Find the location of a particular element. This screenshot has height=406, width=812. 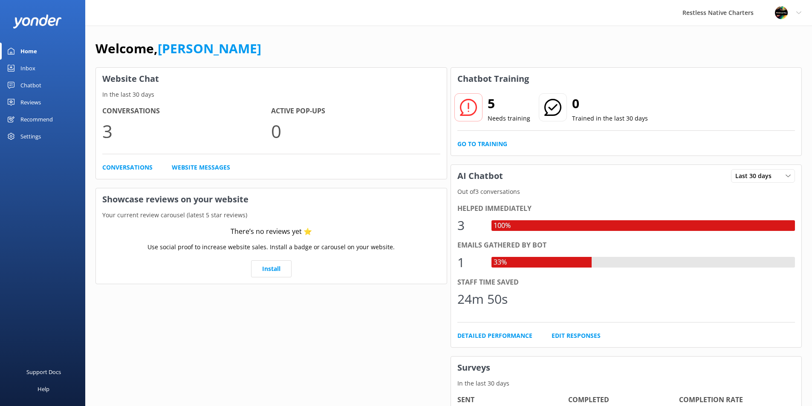

div: 33% is located at coordinates (500, 263).